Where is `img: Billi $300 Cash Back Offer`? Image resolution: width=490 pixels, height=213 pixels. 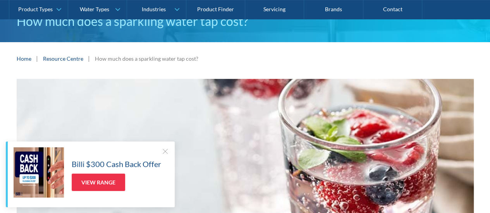 img: Billi $300 Cash Back Offer is located at coordinates (39, 173).